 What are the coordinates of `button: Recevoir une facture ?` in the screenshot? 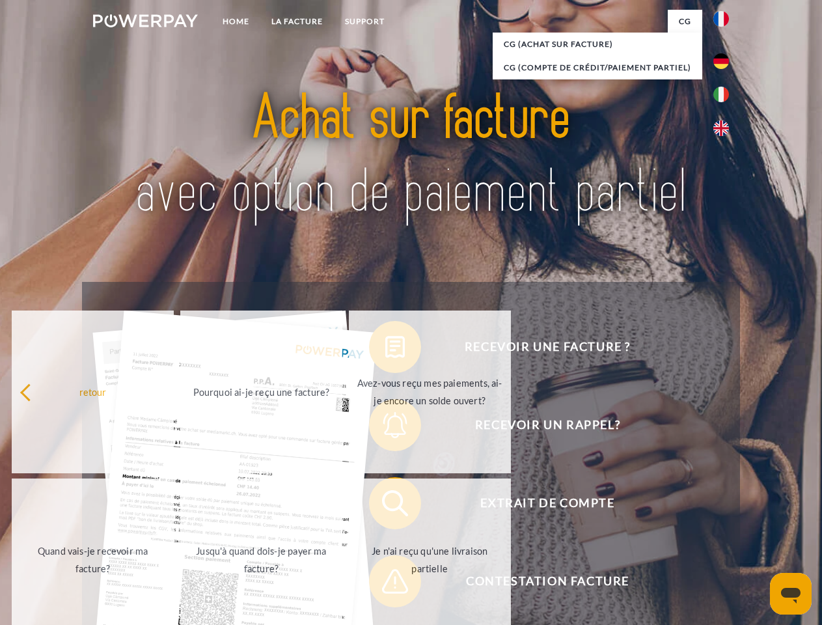 It's located at (538, 347).